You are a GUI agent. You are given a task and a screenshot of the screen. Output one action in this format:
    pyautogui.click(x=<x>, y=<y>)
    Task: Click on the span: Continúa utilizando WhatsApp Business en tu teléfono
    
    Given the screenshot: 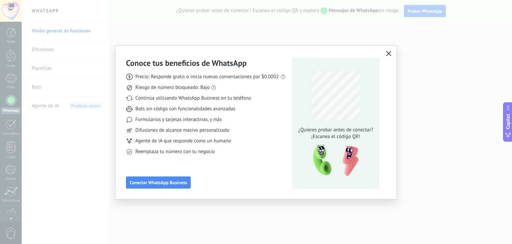 What is the action you would take?
    pyautogui.click(x=193, y=98)
    